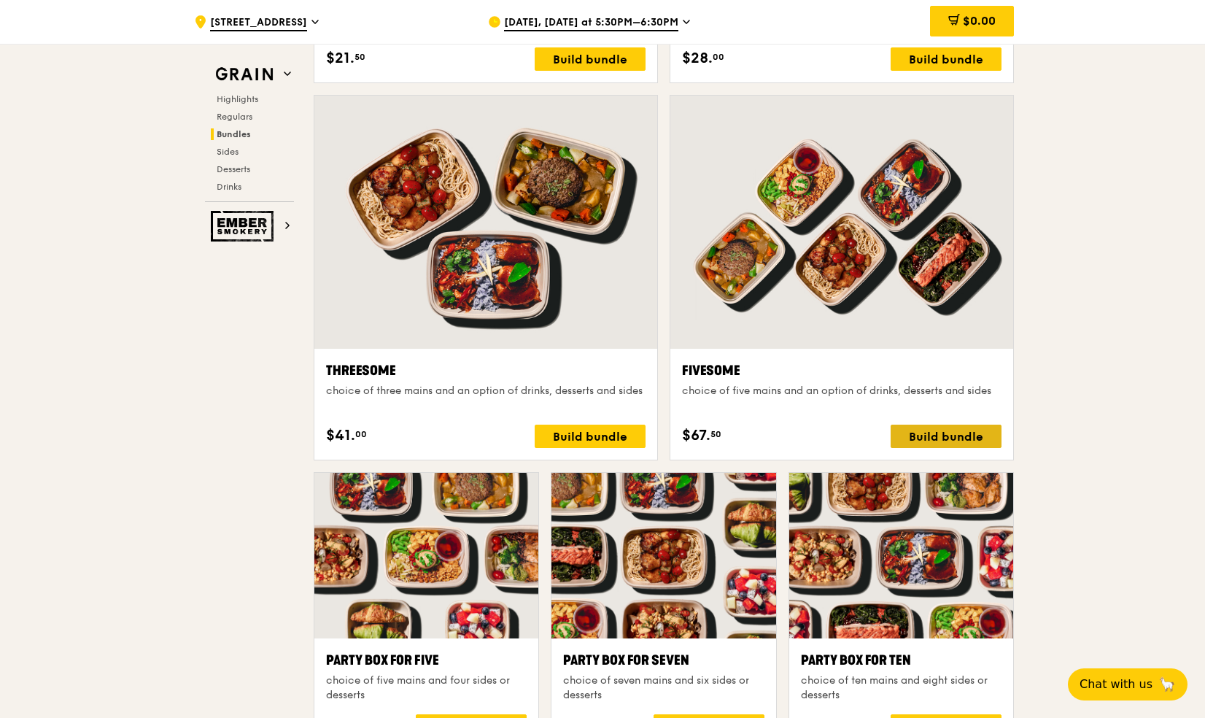  Describe the element at coordinates (486, 391) in the screenshot. I see `div: choice of three mains and an option of drinks, desserts and sides` at that location.